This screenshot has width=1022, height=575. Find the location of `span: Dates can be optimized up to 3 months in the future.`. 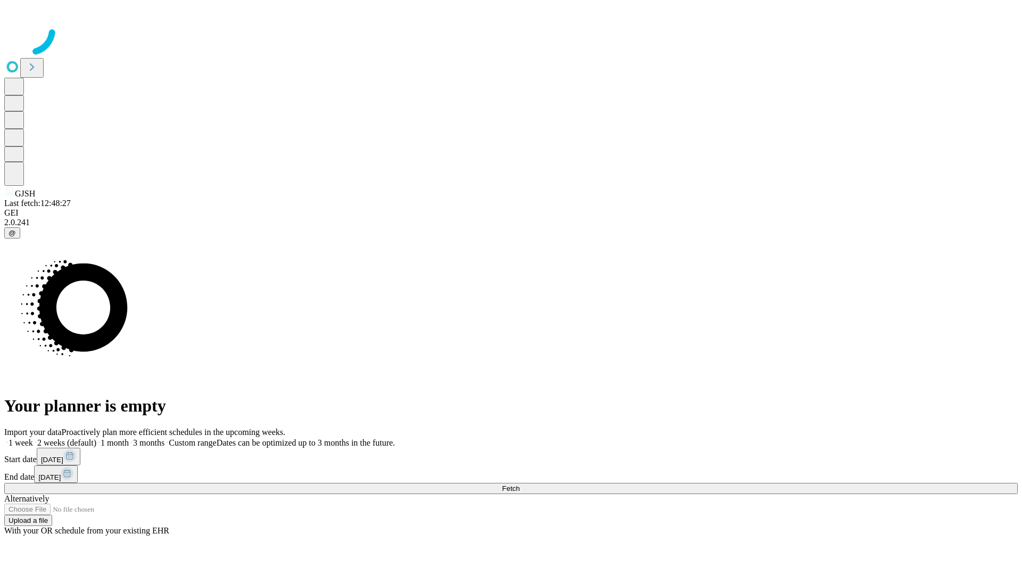

span: Dates can be optimized up to 3 months in the future. is located at coordinates (306, 442).